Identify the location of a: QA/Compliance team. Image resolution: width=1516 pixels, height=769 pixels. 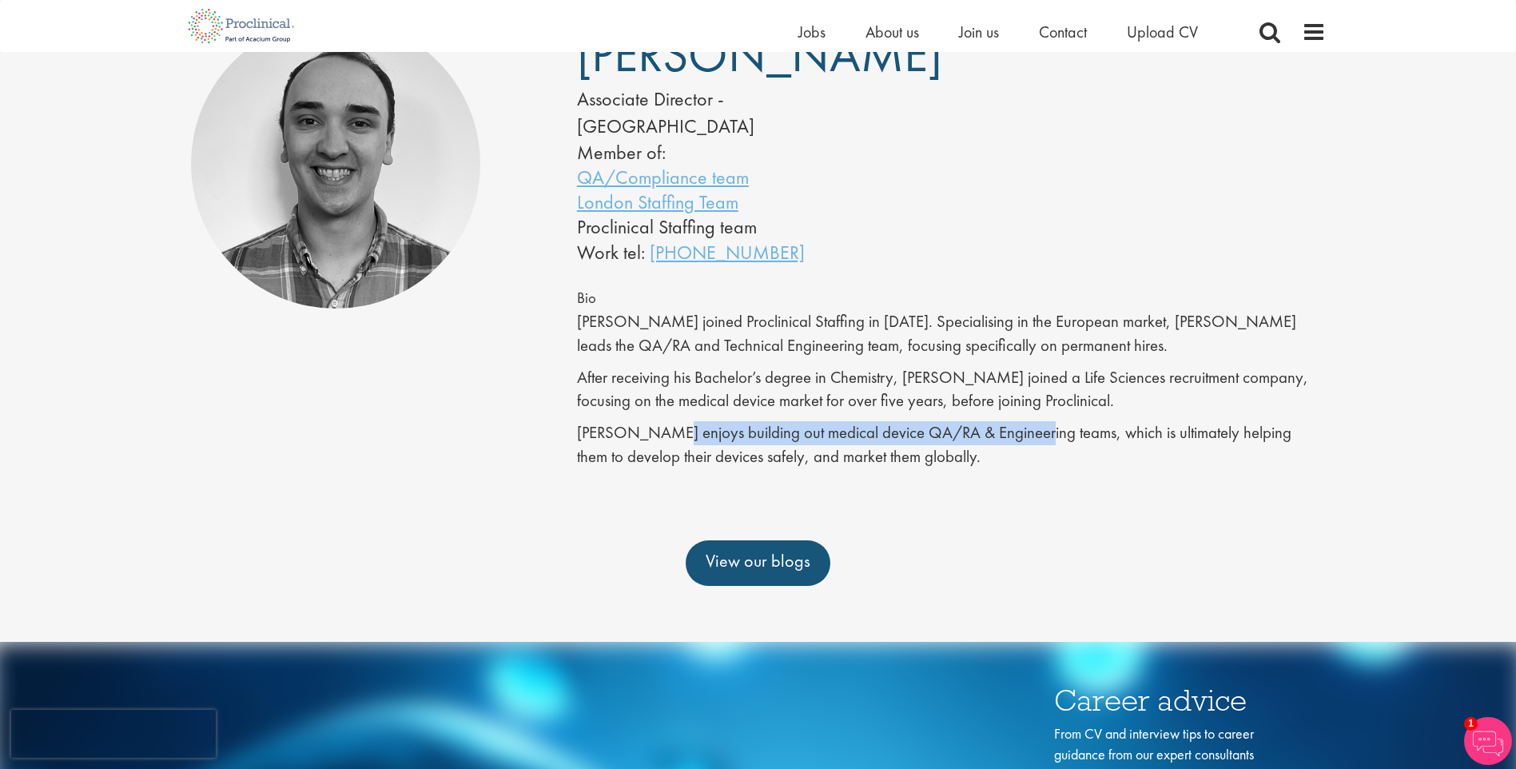
(662, 177).